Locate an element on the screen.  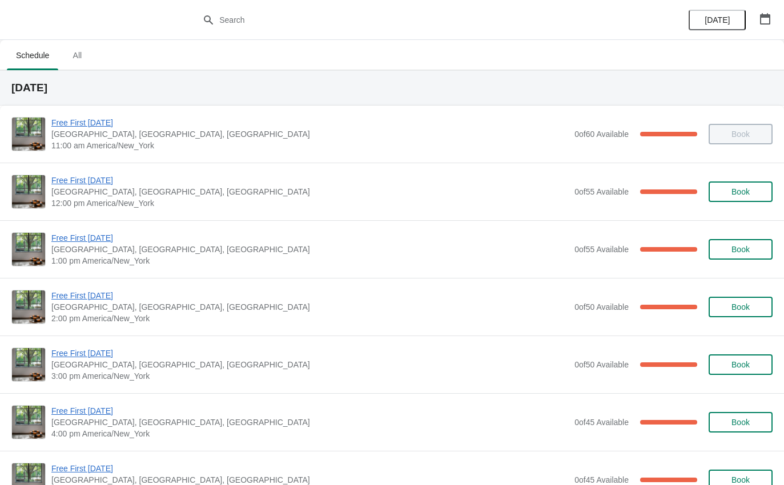
span: 1:00 pm America/New_York is located at coordinates (310, 261).